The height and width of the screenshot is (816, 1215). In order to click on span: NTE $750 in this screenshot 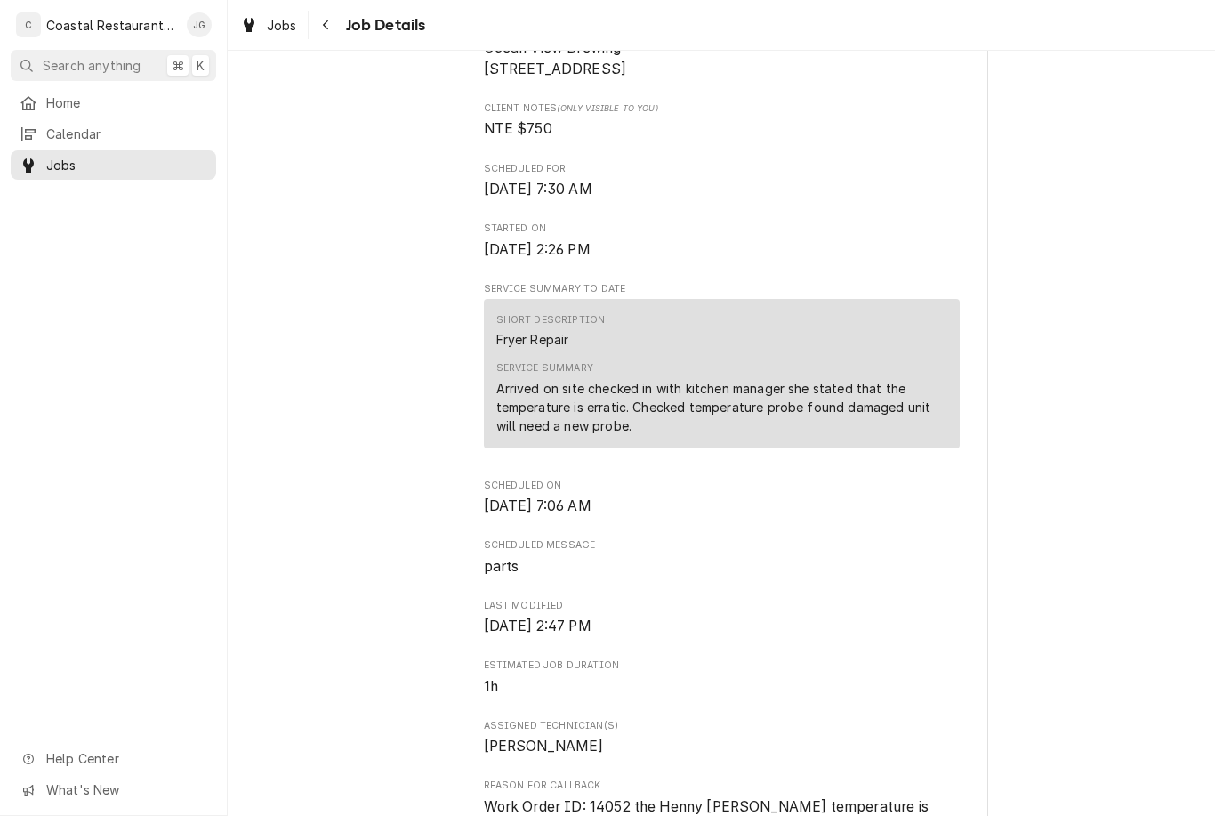, I will do `click(518, 128)`.